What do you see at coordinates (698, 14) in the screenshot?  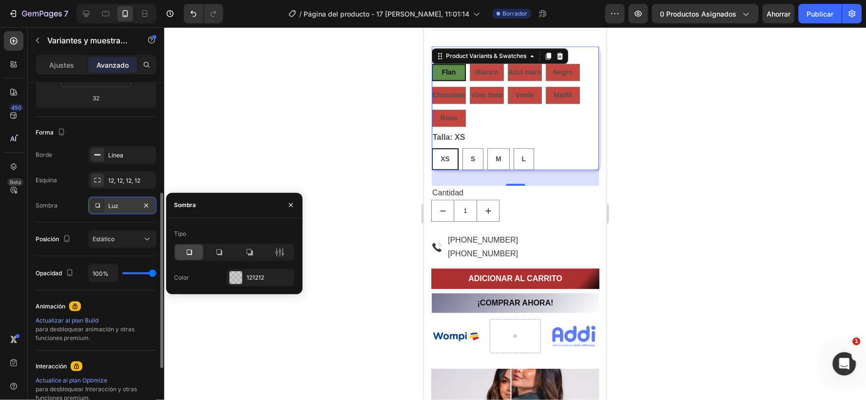 I see `font: 0 productos asignados` at bounding box center [698, 14].